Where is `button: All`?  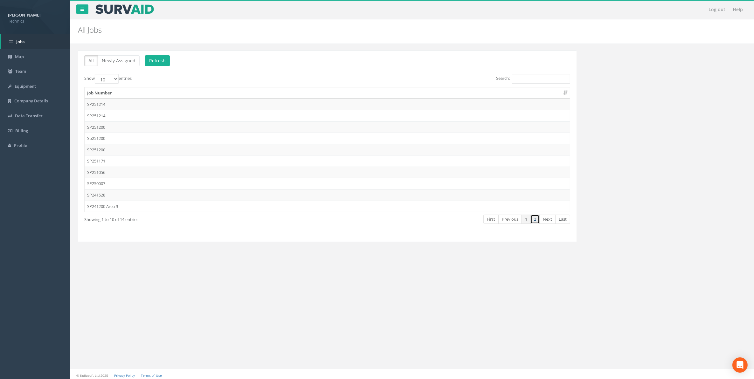
button: All is located at coordinates (91, 61).